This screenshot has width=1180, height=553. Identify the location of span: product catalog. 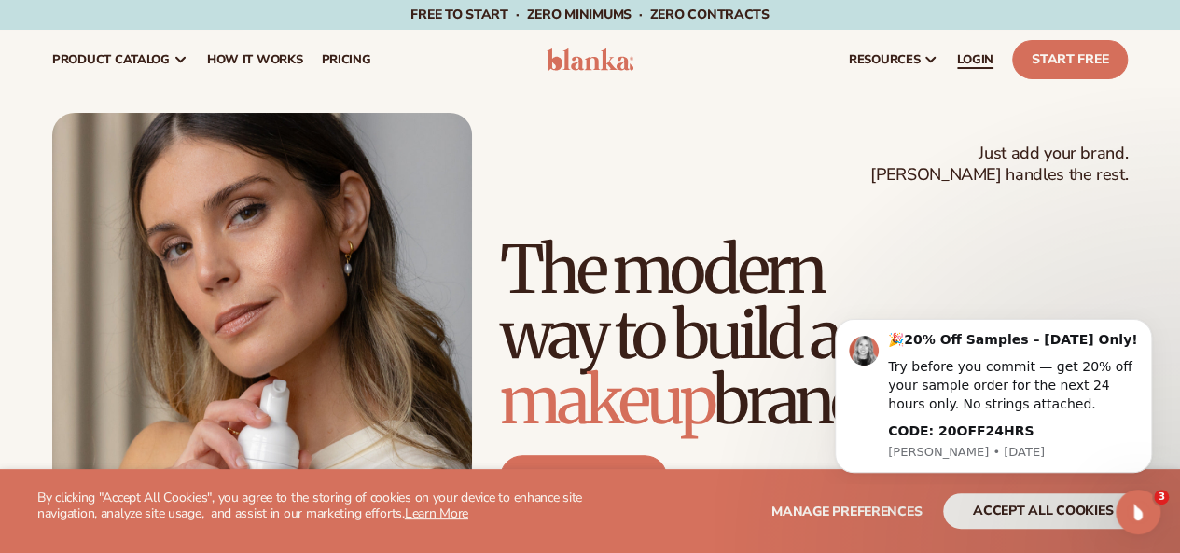
(111, 60).